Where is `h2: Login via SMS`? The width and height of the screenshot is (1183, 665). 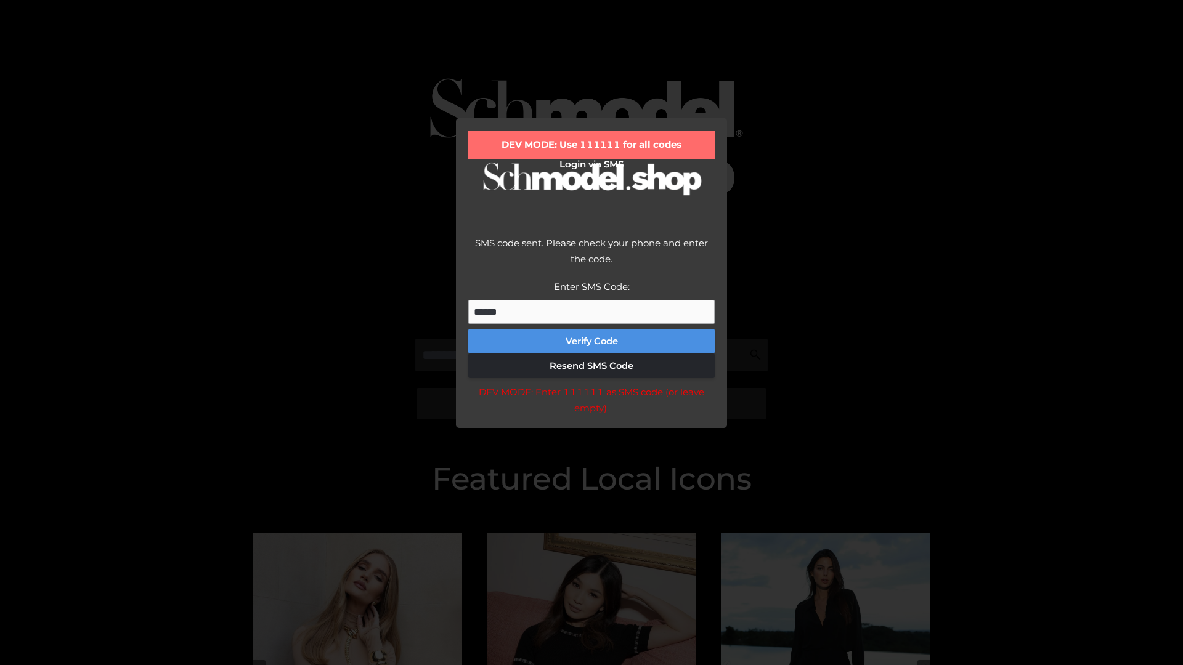
h2: Login via SMS is located at coordinates (591, 164).